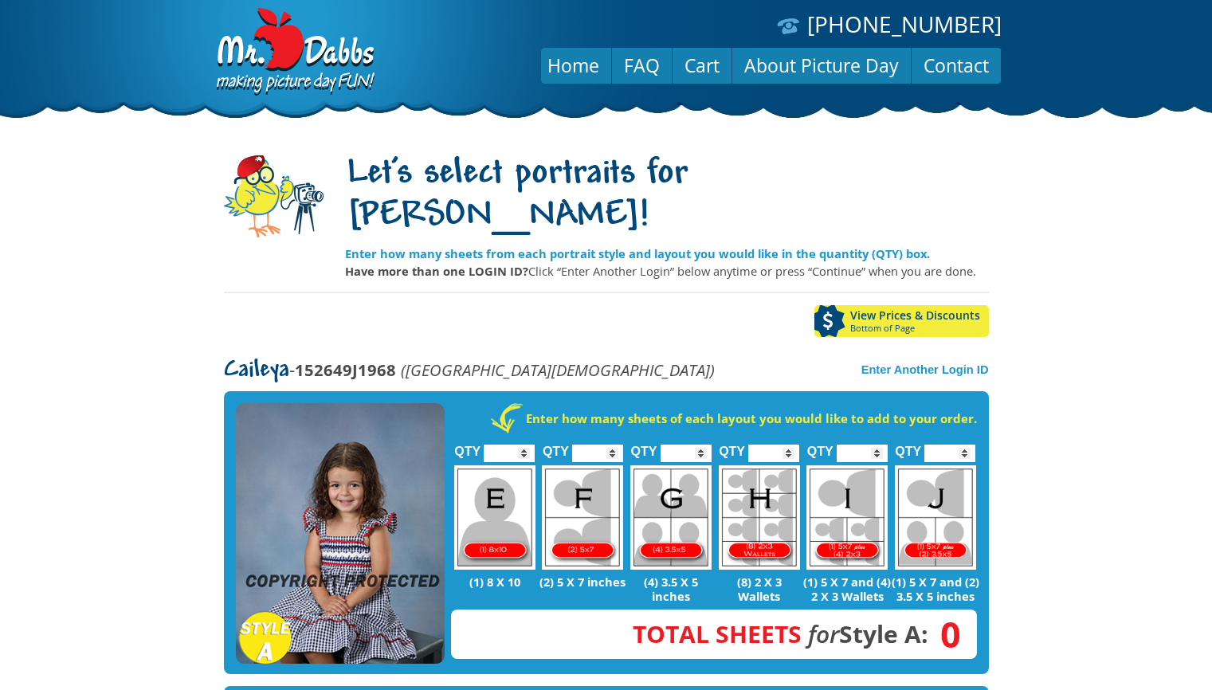 This screenshot has height=690, width=1212. What do you see at coordinates (671, 517) in the screenshot?
I see `img: G` at bounding box center [671, 517].